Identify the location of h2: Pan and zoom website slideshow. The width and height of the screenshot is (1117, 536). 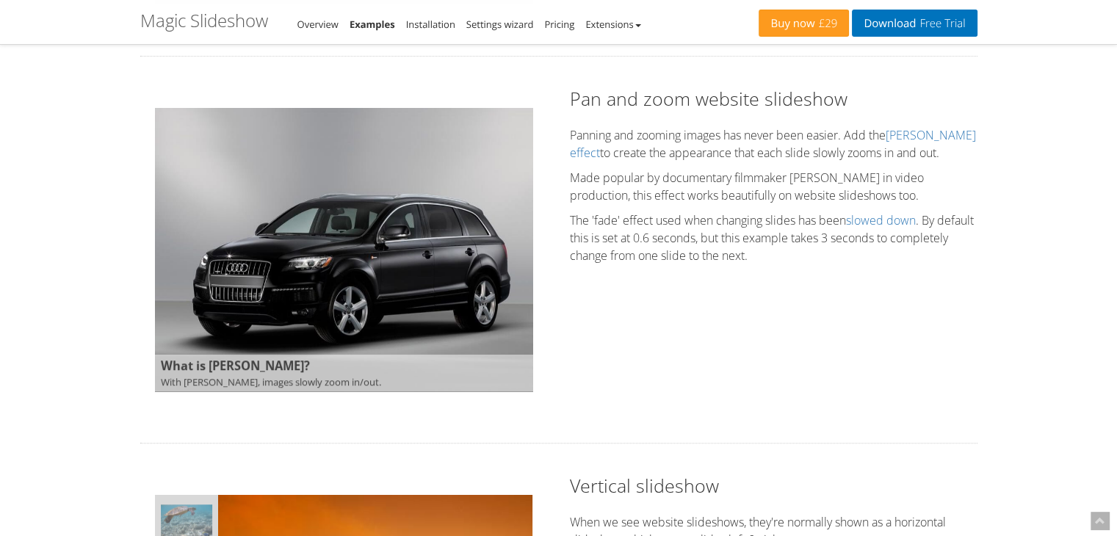
(773, 98).